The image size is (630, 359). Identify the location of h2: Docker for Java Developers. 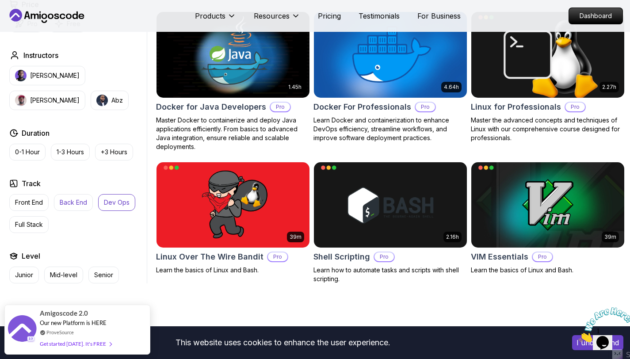
(211, 107).